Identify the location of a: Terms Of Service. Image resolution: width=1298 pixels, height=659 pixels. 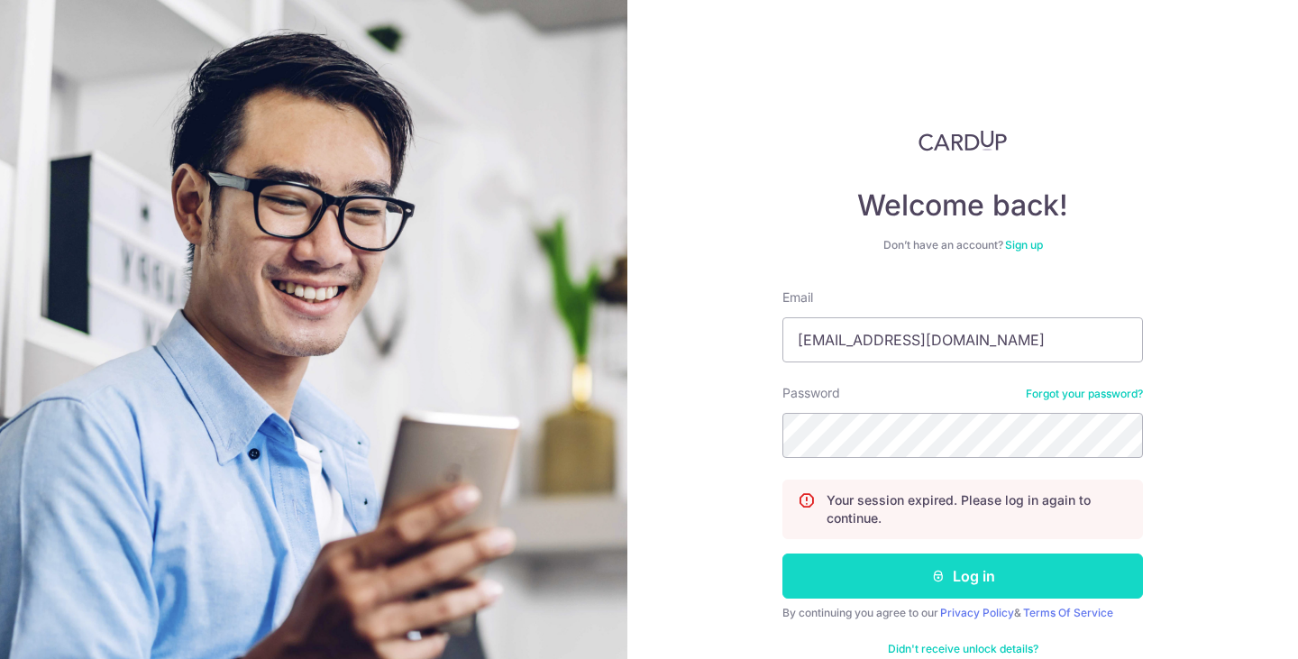
(1068, 612).